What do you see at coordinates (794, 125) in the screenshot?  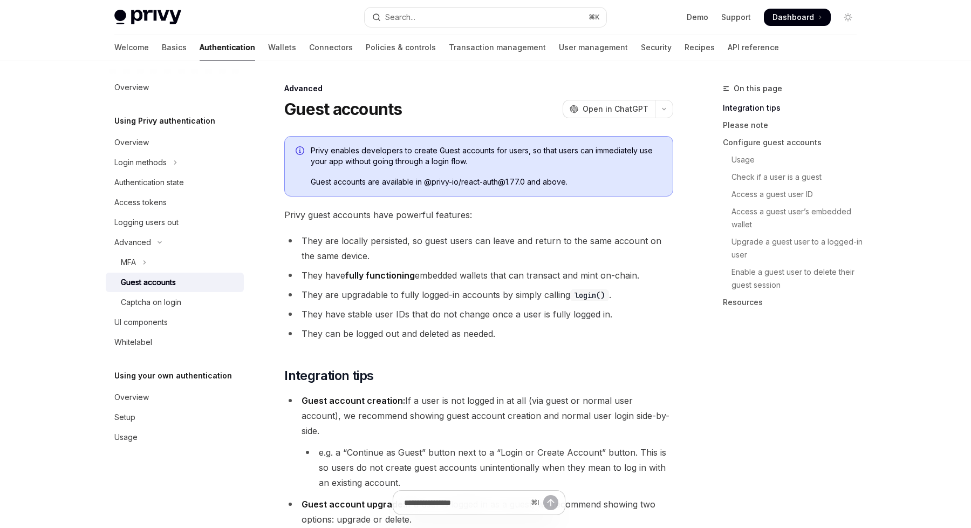 I see `a: Please note` at bounding box center [794, 125].